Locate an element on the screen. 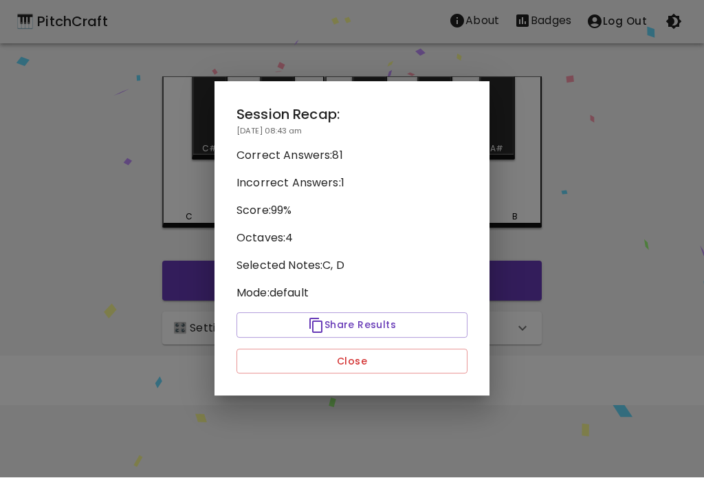 The height and width of the screenshot is (478, 704). p: Octaves: 4 is located at coordinates (352, 238).